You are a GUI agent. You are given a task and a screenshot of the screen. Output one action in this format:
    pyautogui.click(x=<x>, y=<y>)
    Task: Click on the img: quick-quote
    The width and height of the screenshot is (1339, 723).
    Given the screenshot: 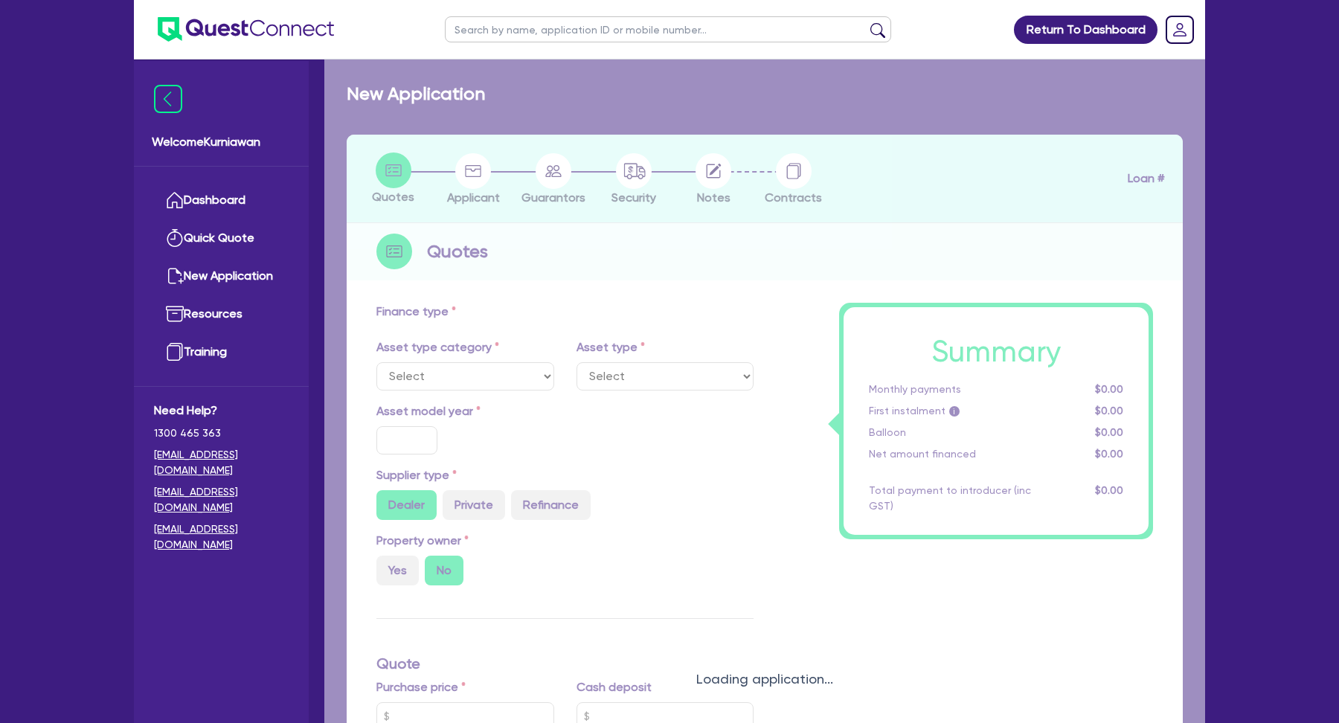 What is the action you would take?
    pyautogui.click(x=175, y=238)
    